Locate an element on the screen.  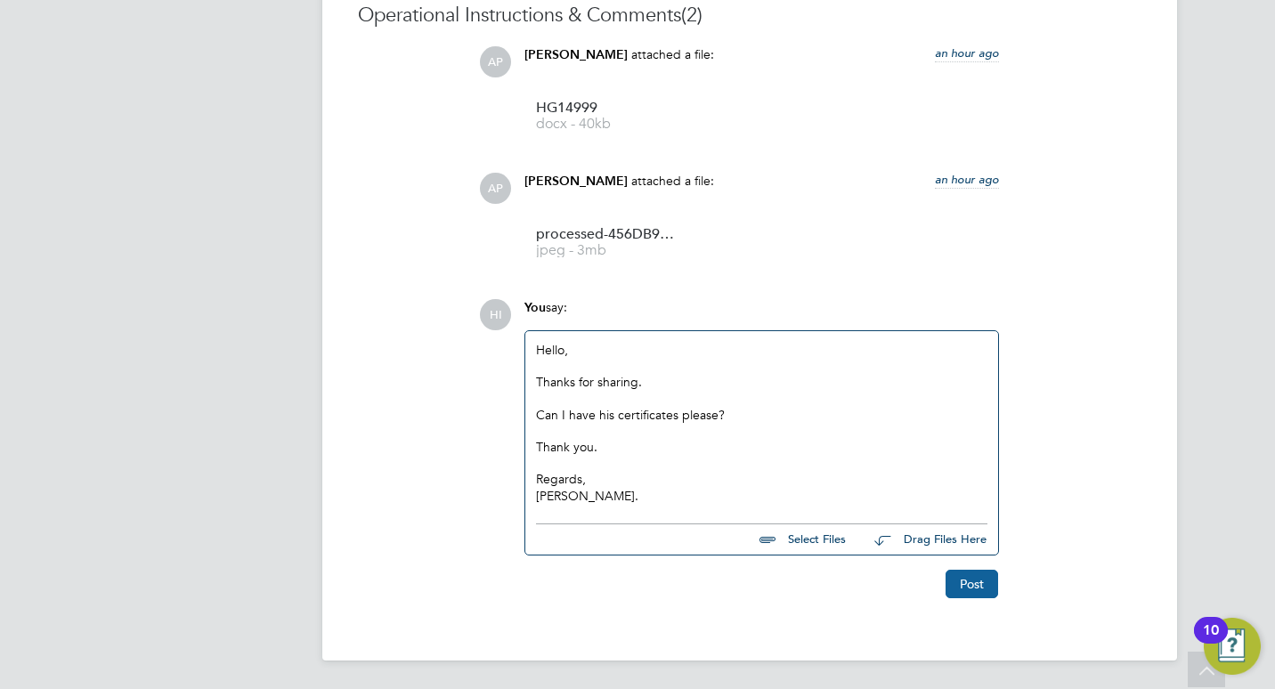
div: Hello, is located at coordinates (761, 423).